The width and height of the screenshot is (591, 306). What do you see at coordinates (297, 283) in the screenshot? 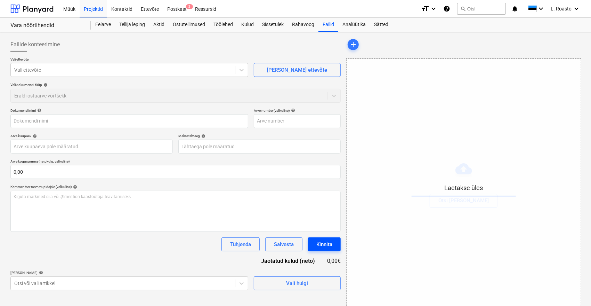
I see `div: Vali hulgi` at bounding box center [297, 283].